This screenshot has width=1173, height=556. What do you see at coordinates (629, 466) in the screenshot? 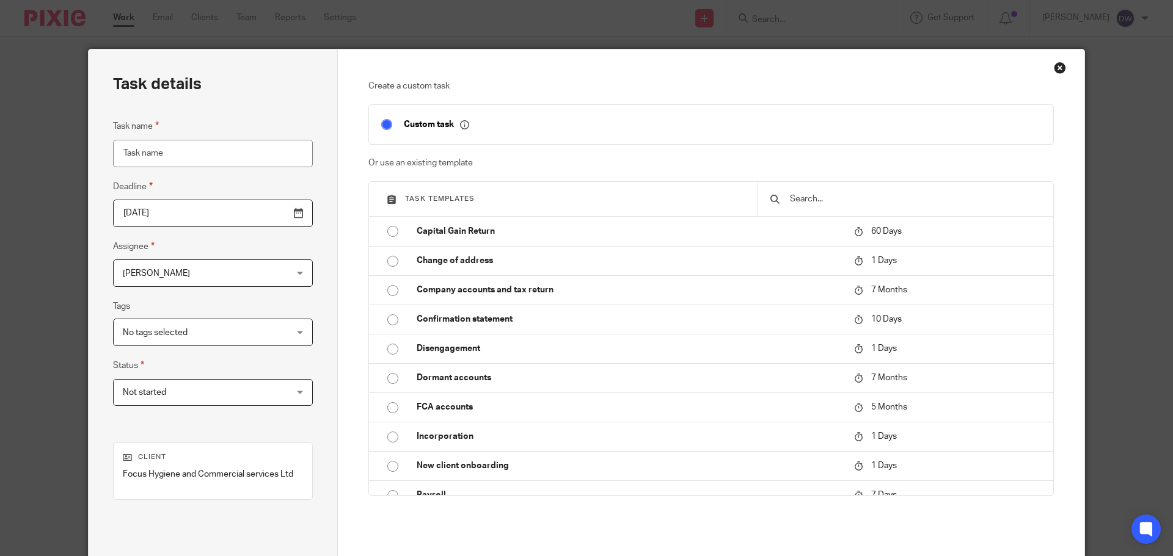
I see `p: New client onboarding` at bounding box center [629, 466].